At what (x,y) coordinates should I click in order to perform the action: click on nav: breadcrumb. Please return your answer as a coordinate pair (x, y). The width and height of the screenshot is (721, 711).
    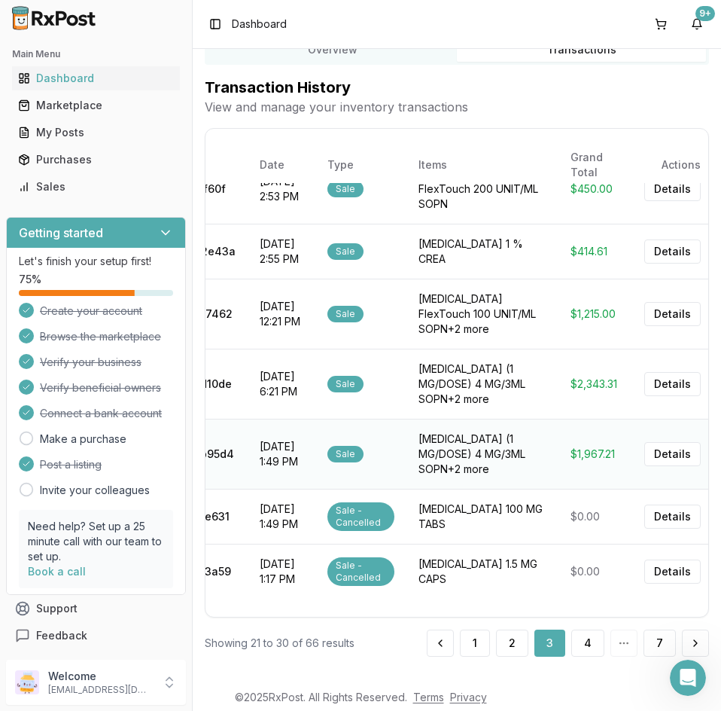
    Looking at the image, I should click on (259, 24).